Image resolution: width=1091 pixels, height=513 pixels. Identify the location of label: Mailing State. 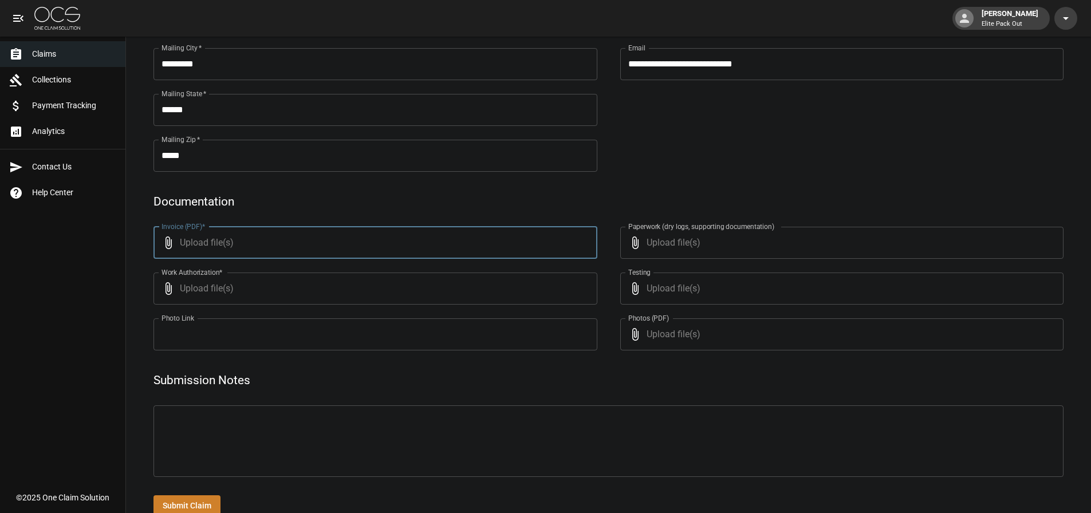
(184, 93).